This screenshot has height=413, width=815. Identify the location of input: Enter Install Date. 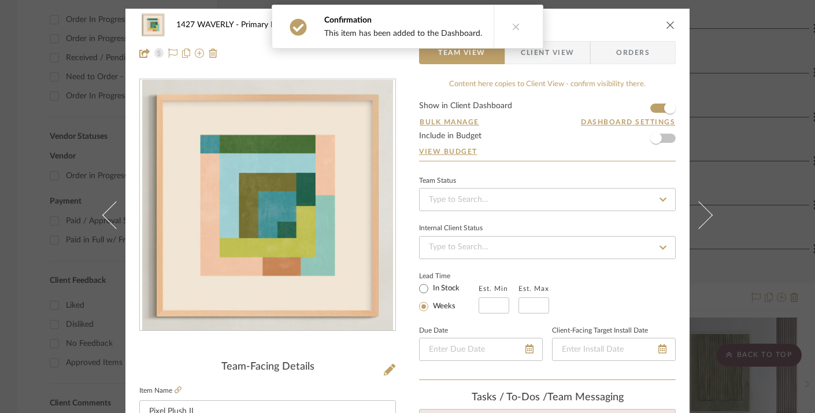
(614, 349).